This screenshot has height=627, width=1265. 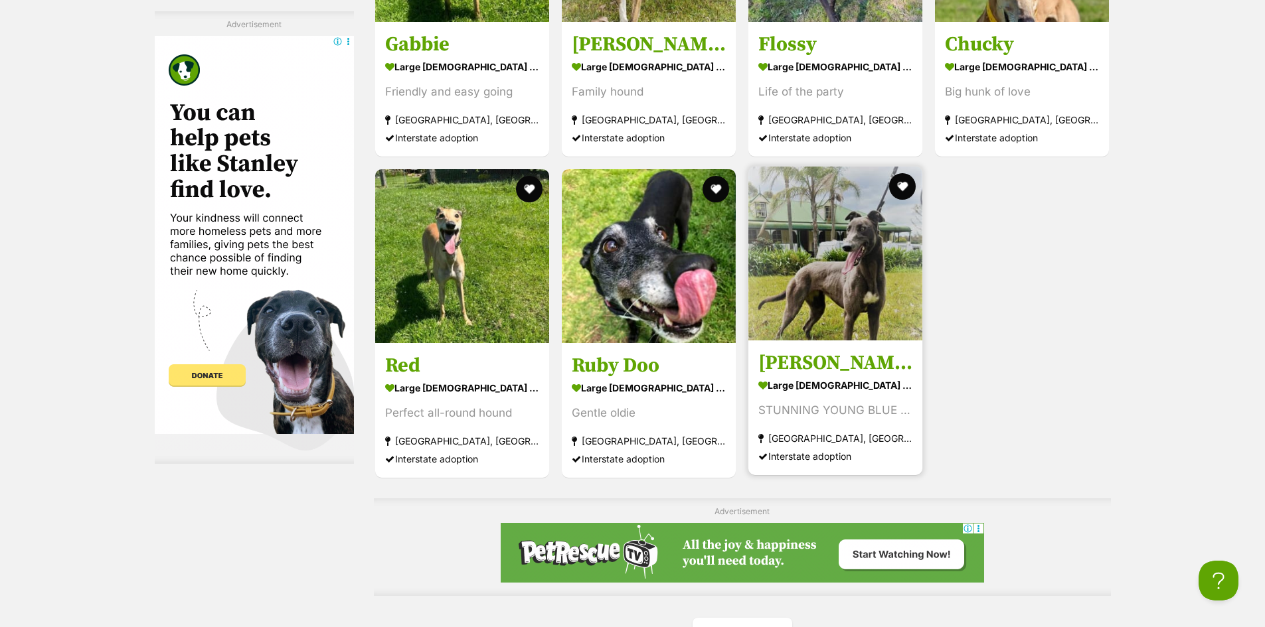 What do you see at coordinates (835, 44) in the screenshot?
I see `h3: Flossy` at bounding box center [835, 44].